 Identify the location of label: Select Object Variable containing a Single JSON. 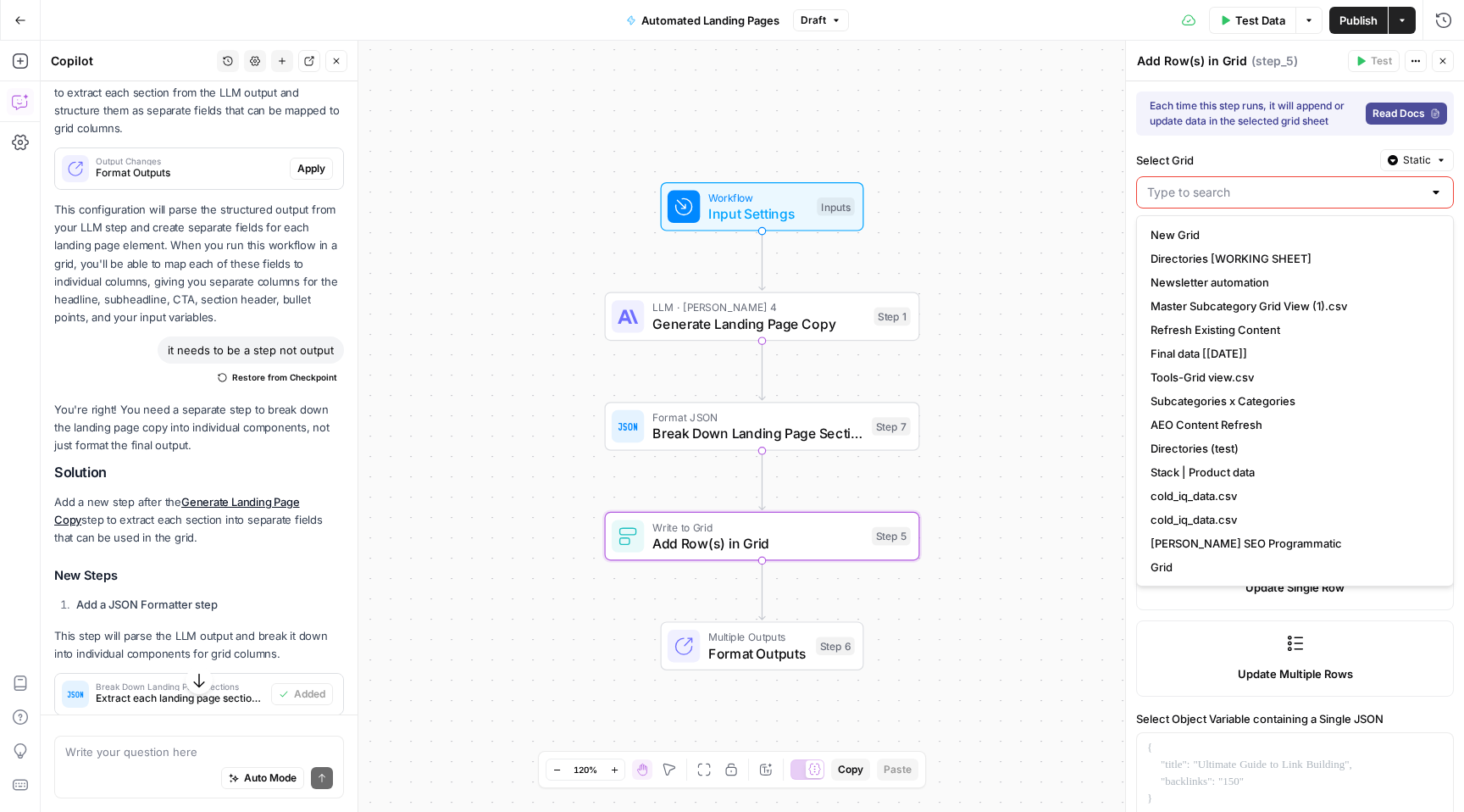
(1295, 718).